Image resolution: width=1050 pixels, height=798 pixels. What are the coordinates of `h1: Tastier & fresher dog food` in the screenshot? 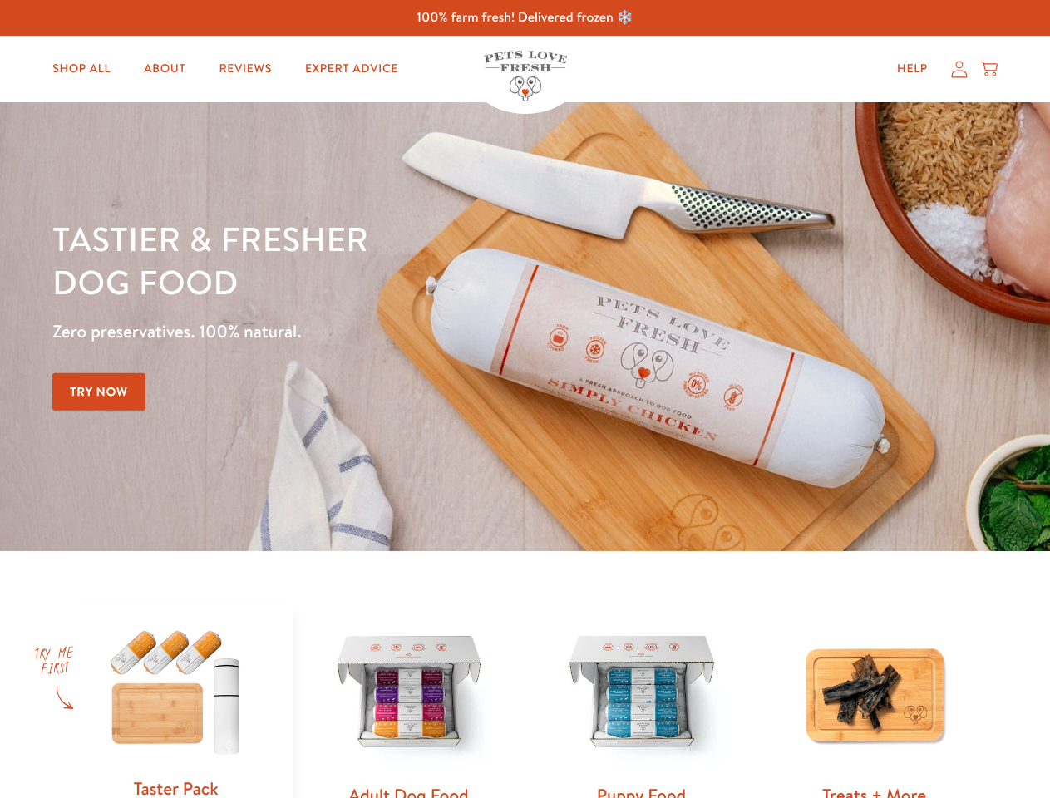 It's located at (367, 260).